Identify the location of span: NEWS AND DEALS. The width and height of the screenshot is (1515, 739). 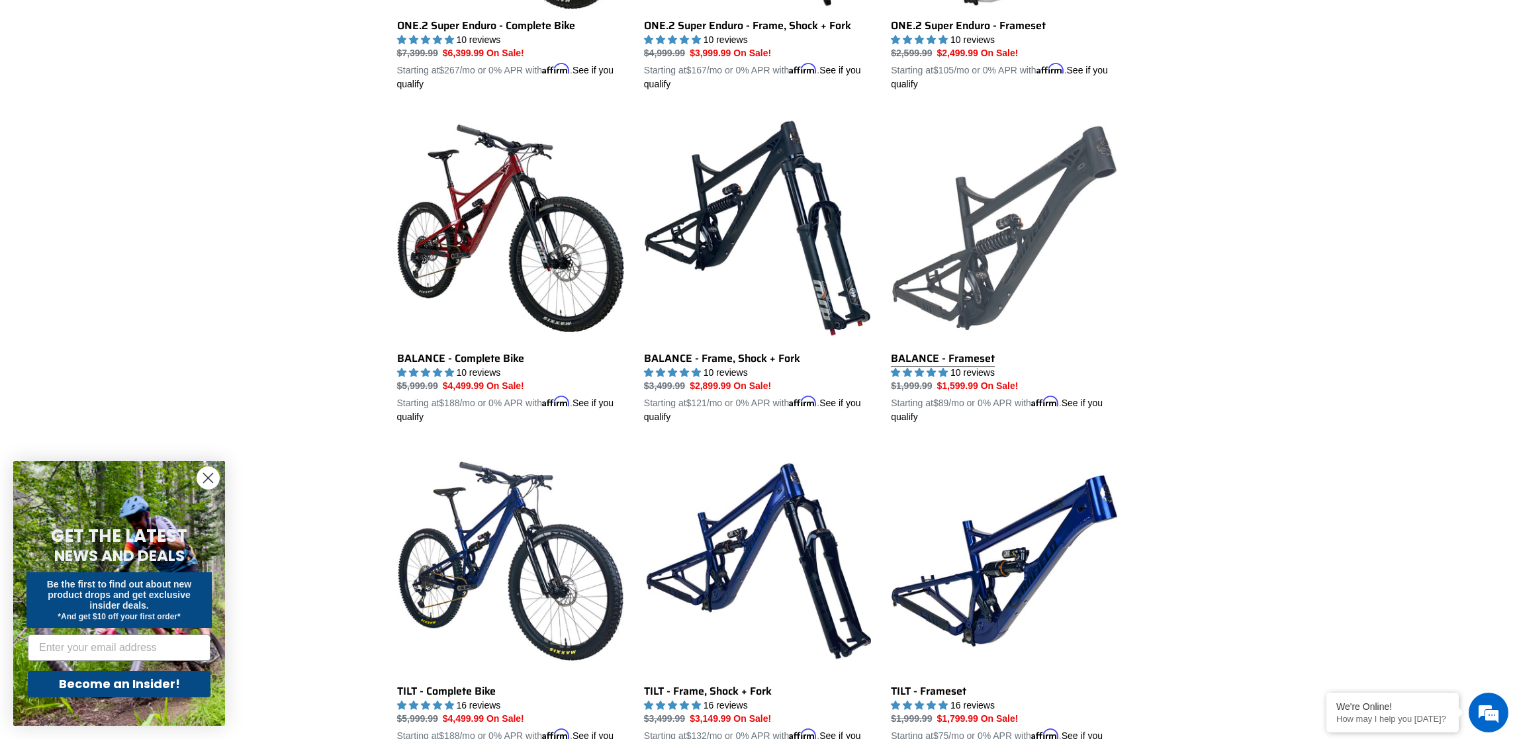
(119, 556).